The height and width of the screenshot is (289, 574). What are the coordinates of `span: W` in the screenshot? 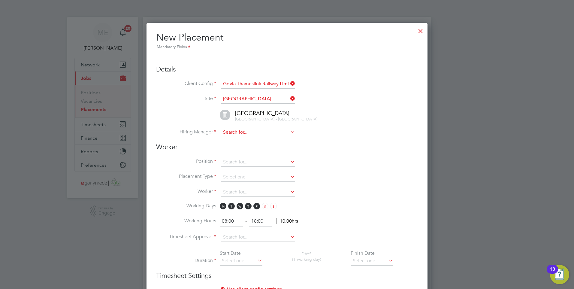 It's located at (240, 206).